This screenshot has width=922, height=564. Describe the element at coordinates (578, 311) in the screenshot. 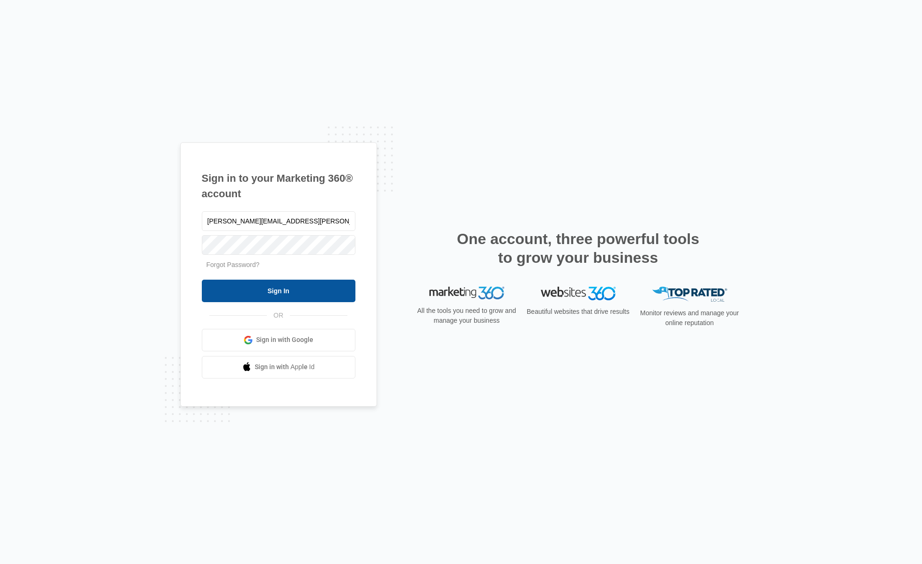

I see `p: Beautiful websites that drive results` at that location.